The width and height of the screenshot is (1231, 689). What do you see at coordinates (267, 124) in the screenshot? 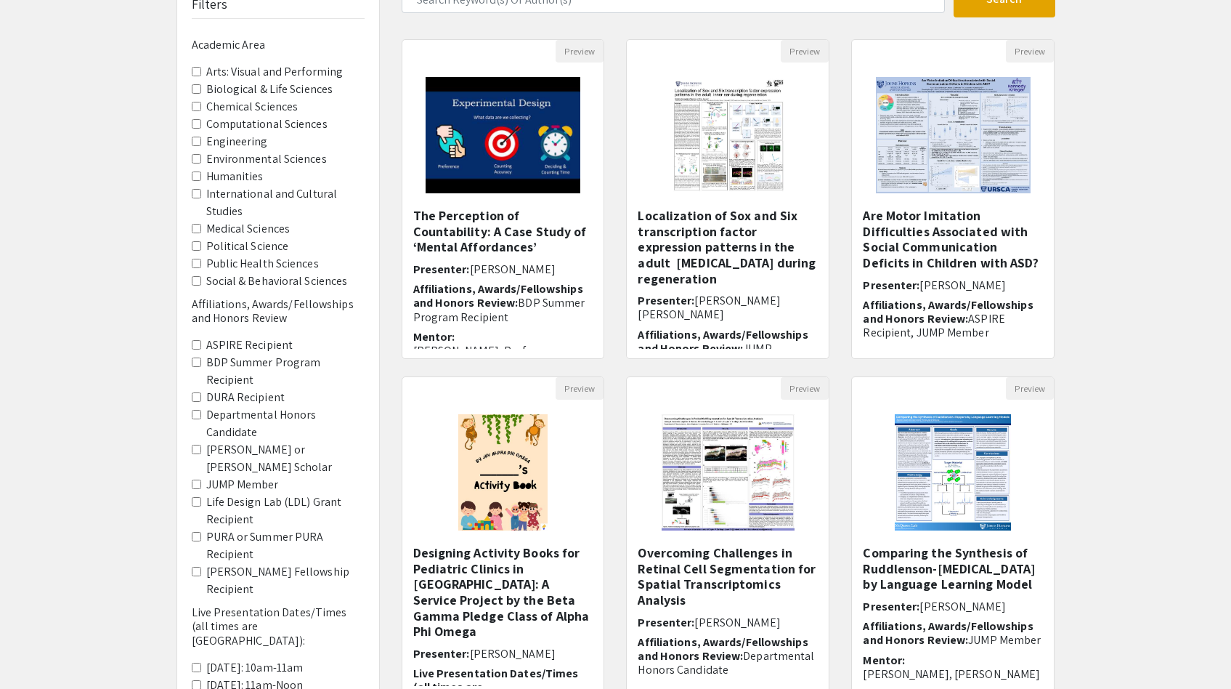
I see `label: Computational Sciences` at bounding box center [267, 124].